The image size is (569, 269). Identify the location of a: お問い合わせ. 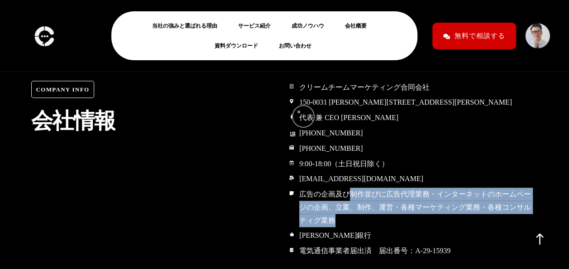
(299, 46).